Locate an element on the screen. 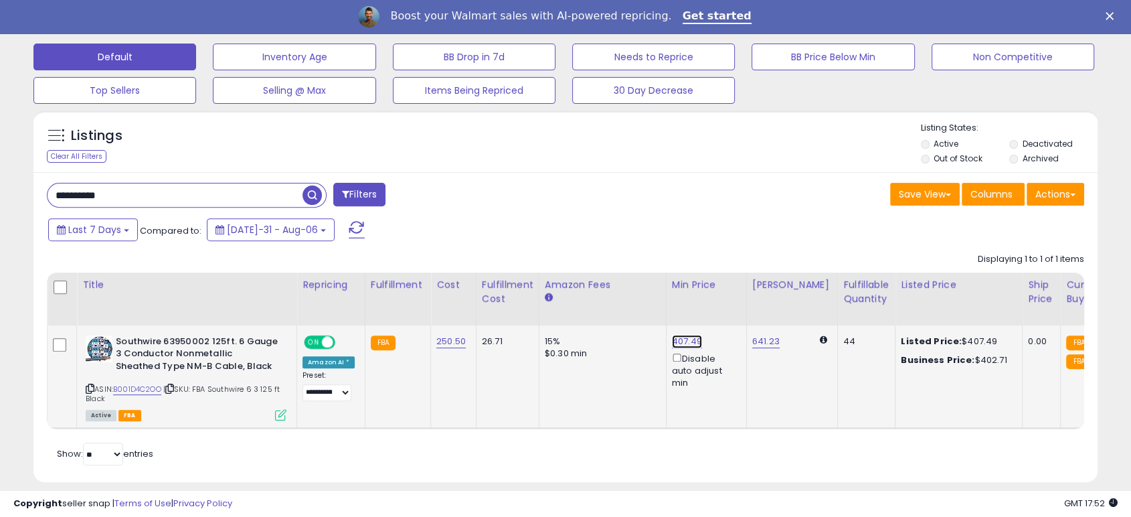 This screenshot has width=1131, height=517. span: OFF is located at coordinates (344, 341).